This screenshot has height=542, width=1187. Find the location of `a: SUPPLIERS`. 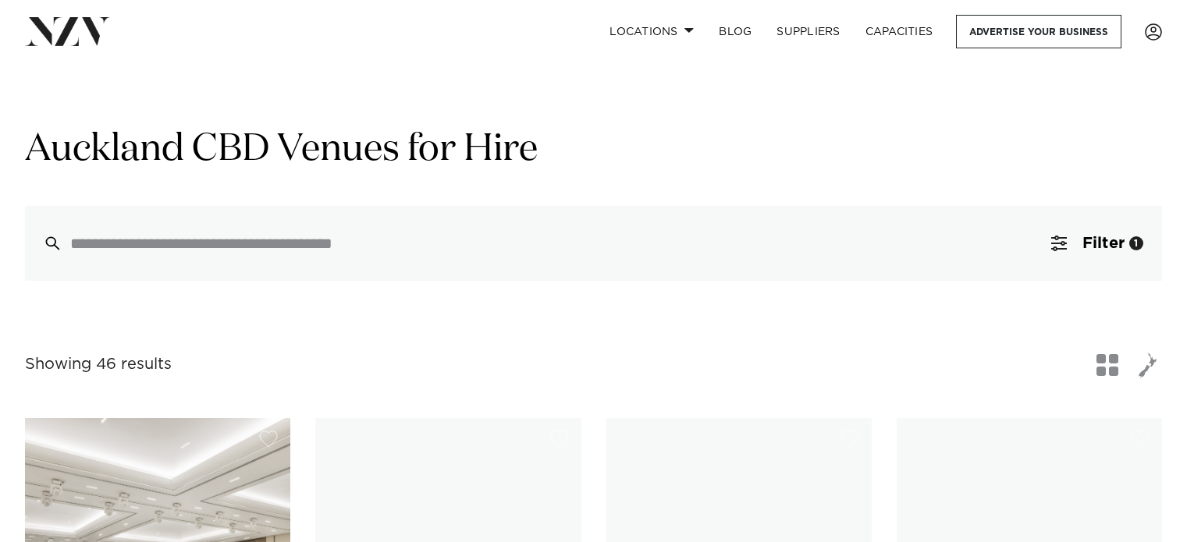

a: SUPPLIERS is located at coordinates (808, 31).